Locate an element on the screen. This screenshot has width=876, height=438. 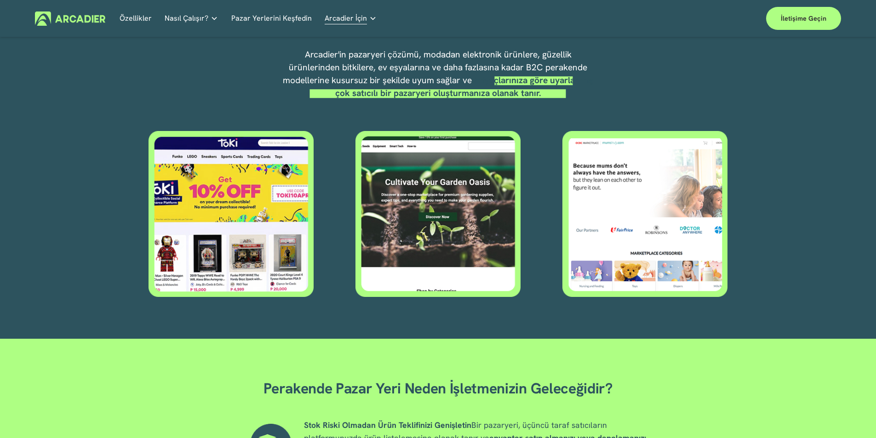
div: Sohbet Aracı is located at coordinates (853, 416).